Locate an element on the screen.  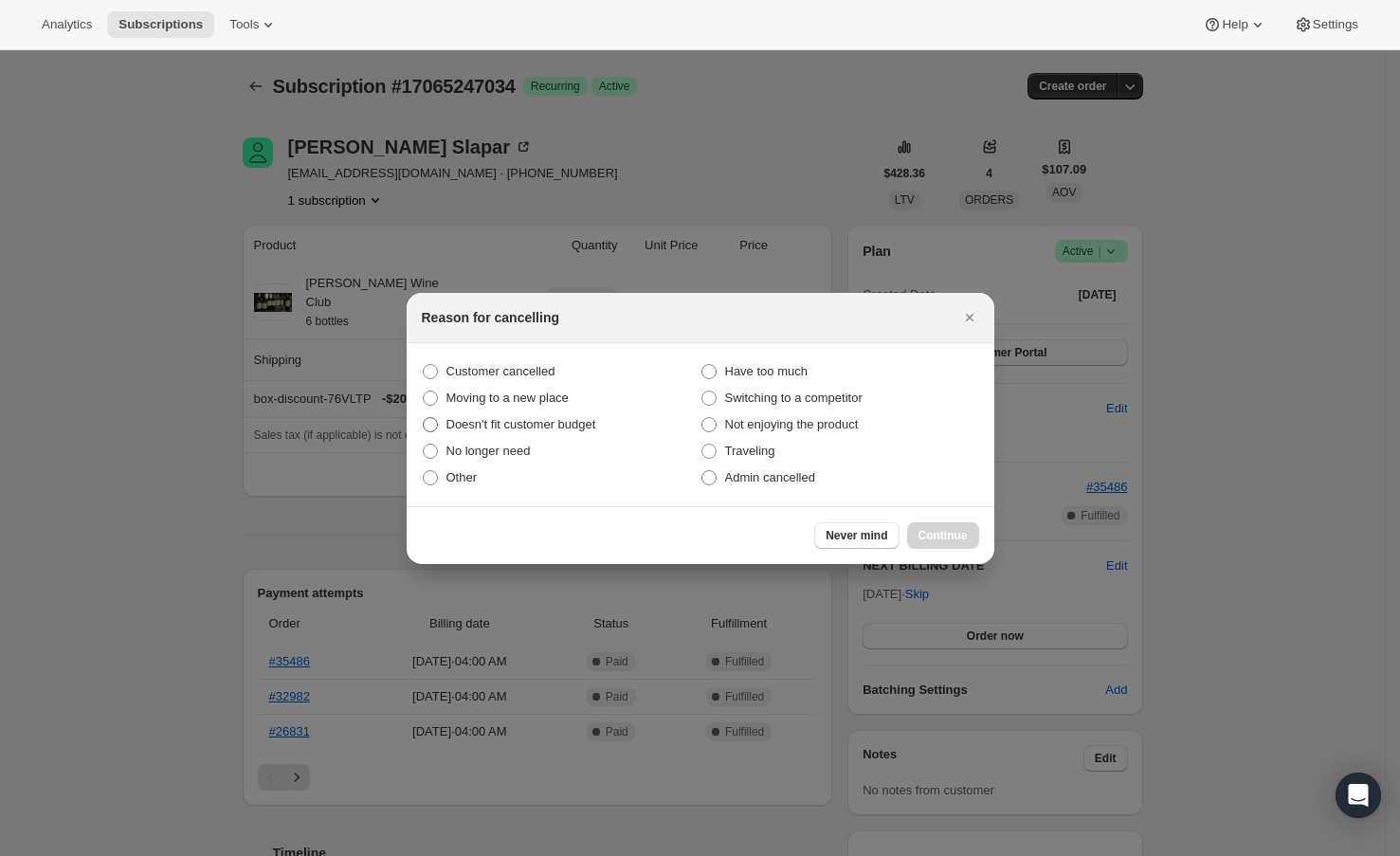
button: Never mind is located at coordinates (856, 536).